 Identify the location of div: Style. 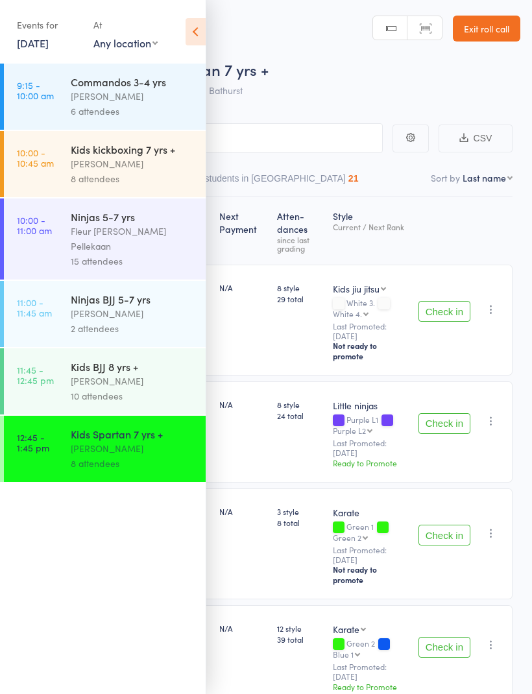
(370, 231).